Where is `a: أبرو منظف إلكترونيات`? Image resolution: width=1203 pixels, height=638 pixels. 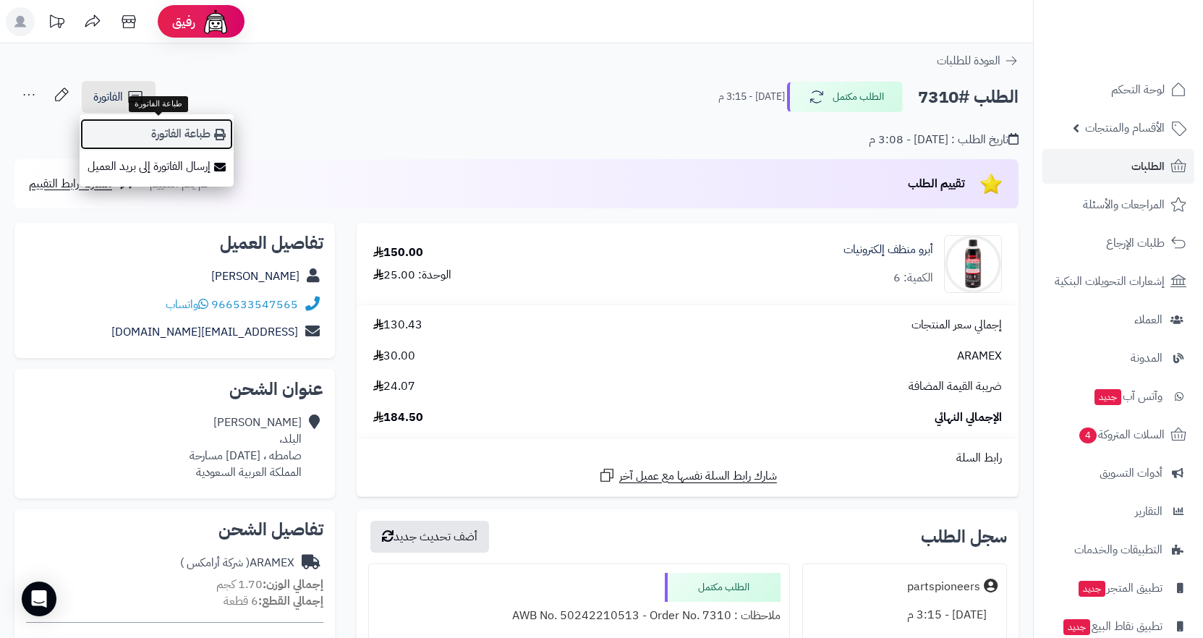
a: أبرو منظف إلكترونيات is located at coordinates (889, 250).